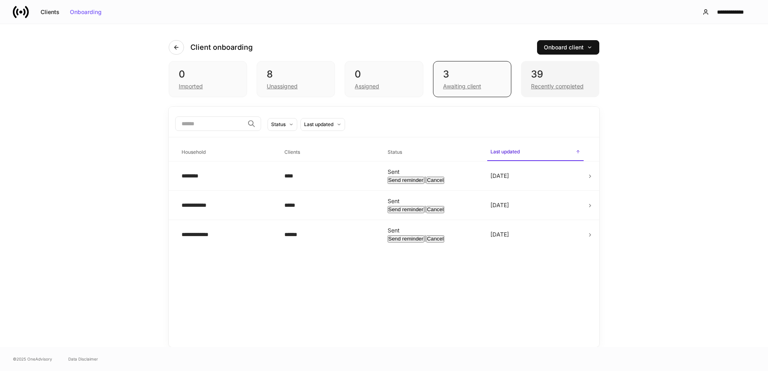 Image resolution: width=768 pixels, height=371 pixels. What do you see at coordinates (472, 74) in the screenshot?
I see `div: 3` at bounding box center [472, 74].